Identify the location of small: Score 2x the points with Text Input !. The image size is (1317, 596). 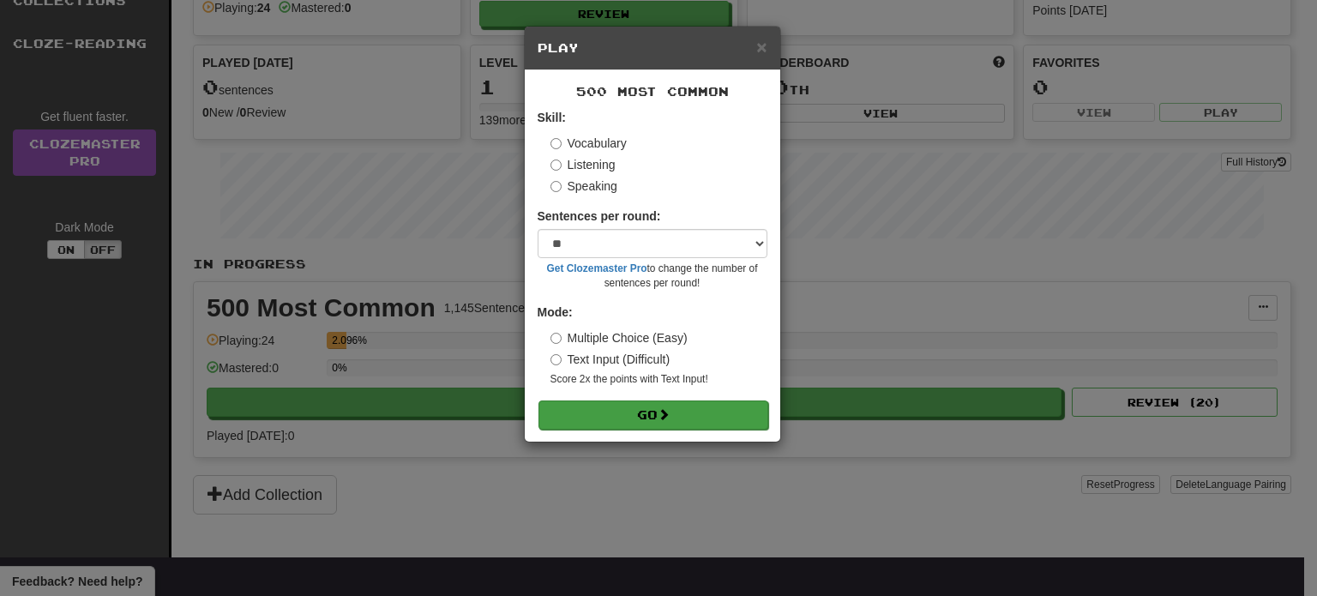
(659, 379).